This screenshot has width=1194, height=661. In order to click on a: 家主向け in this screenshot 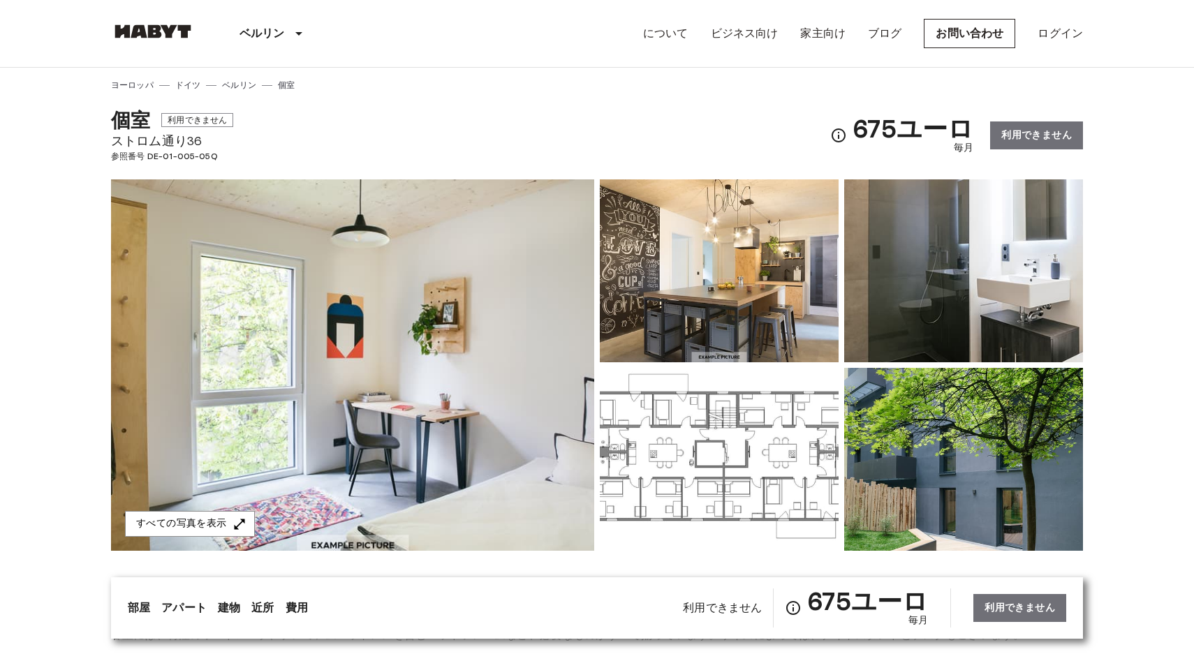, I will do `click(822, 34)`.